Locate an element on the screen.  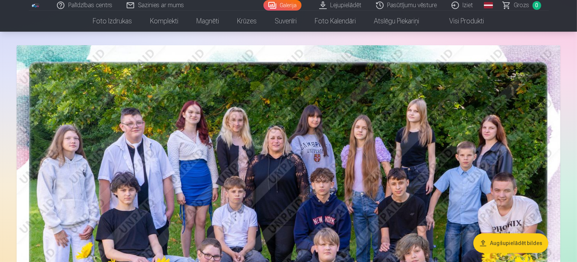
a: Komplekti is located at coordinates (164, 21).